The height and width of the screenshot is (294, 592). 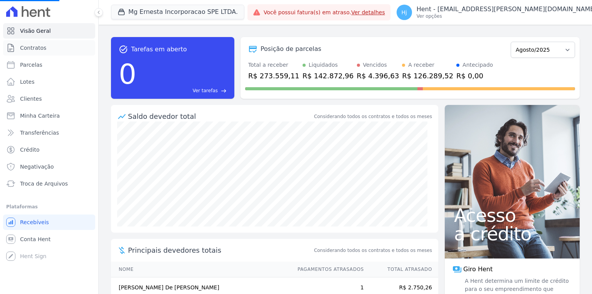 I want to click on div: Vencidos, so click(x=375, y=65).